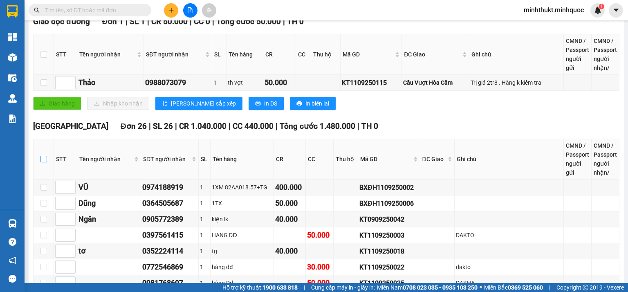 Image resolution: width=628 pixels, height=292 pixels. I want to click on td: 0397561415, so click(170, 235).